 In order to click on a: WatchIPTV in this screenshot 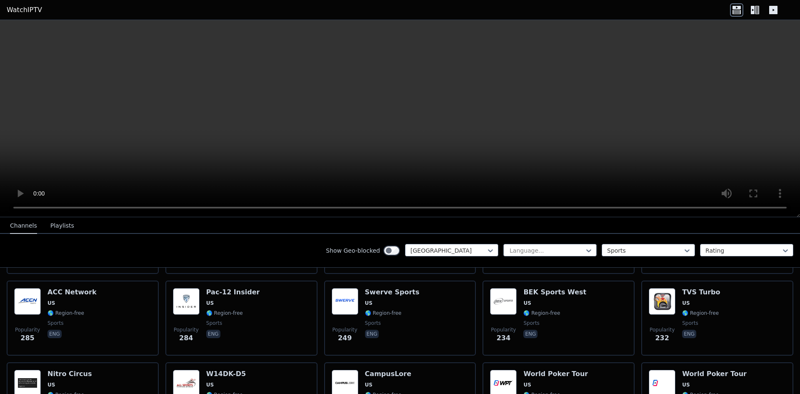, I will do `click(24, 10)`.